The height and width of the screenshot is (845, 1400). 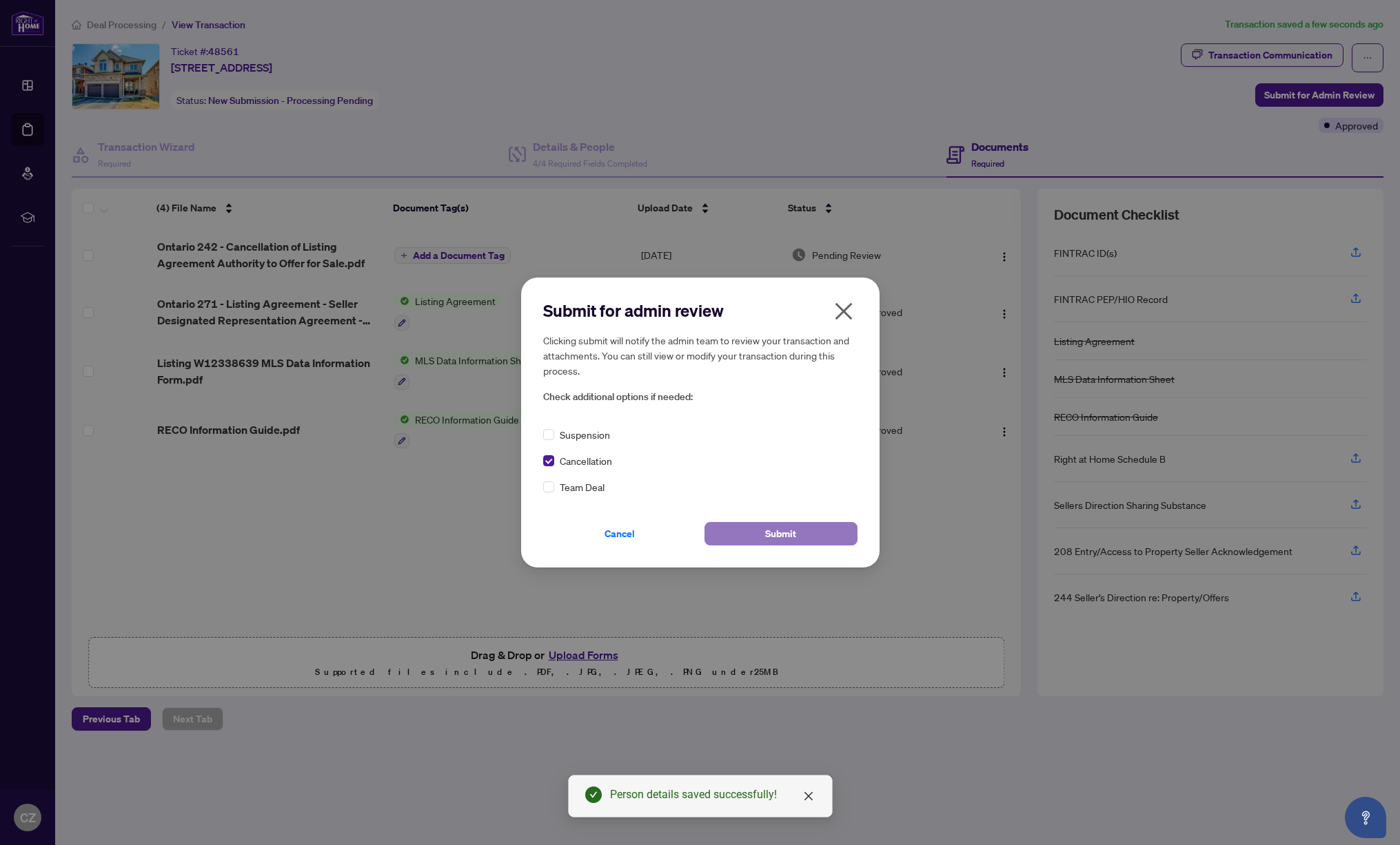 I want to click on span: Suspension, so click(x=585, y=434).